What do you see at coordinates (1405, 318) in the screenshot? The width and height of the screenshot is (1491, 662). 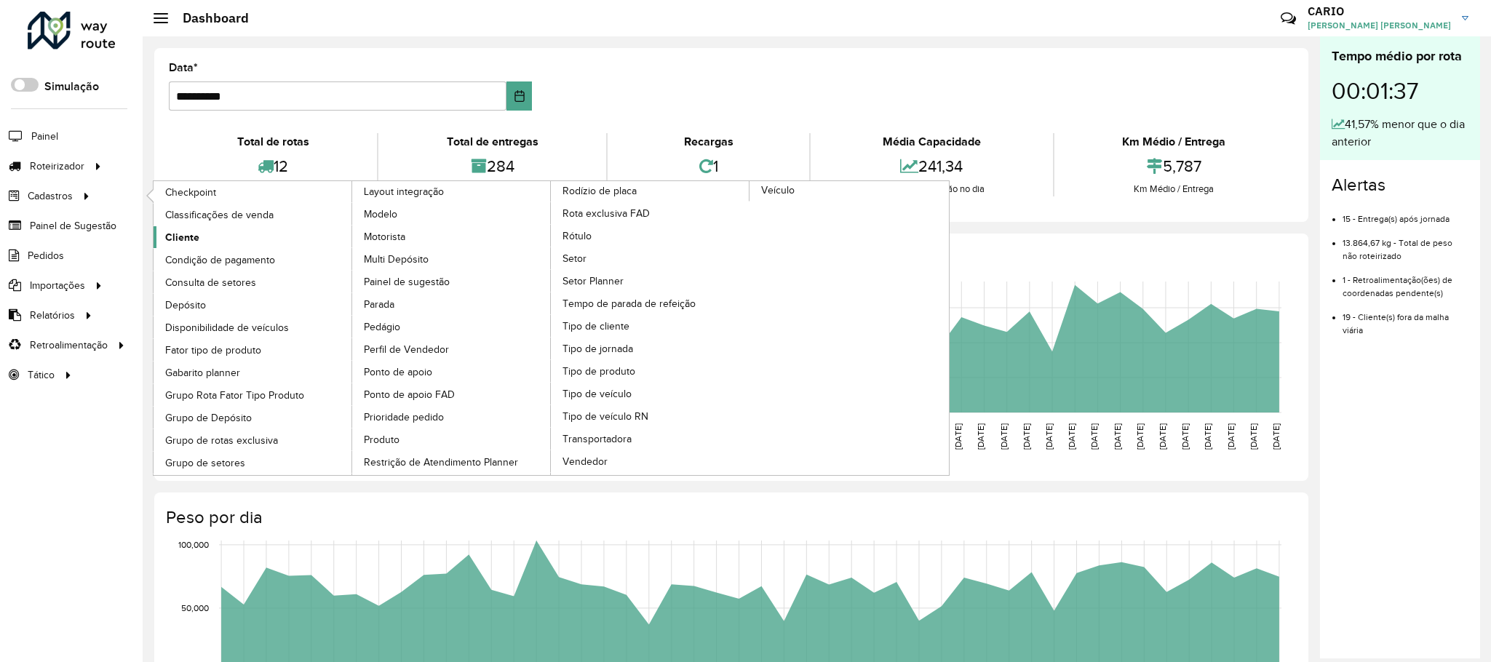 I see `li: 19 - Cliente(s) fora da malha viária` at bounding box center [1405, 318].